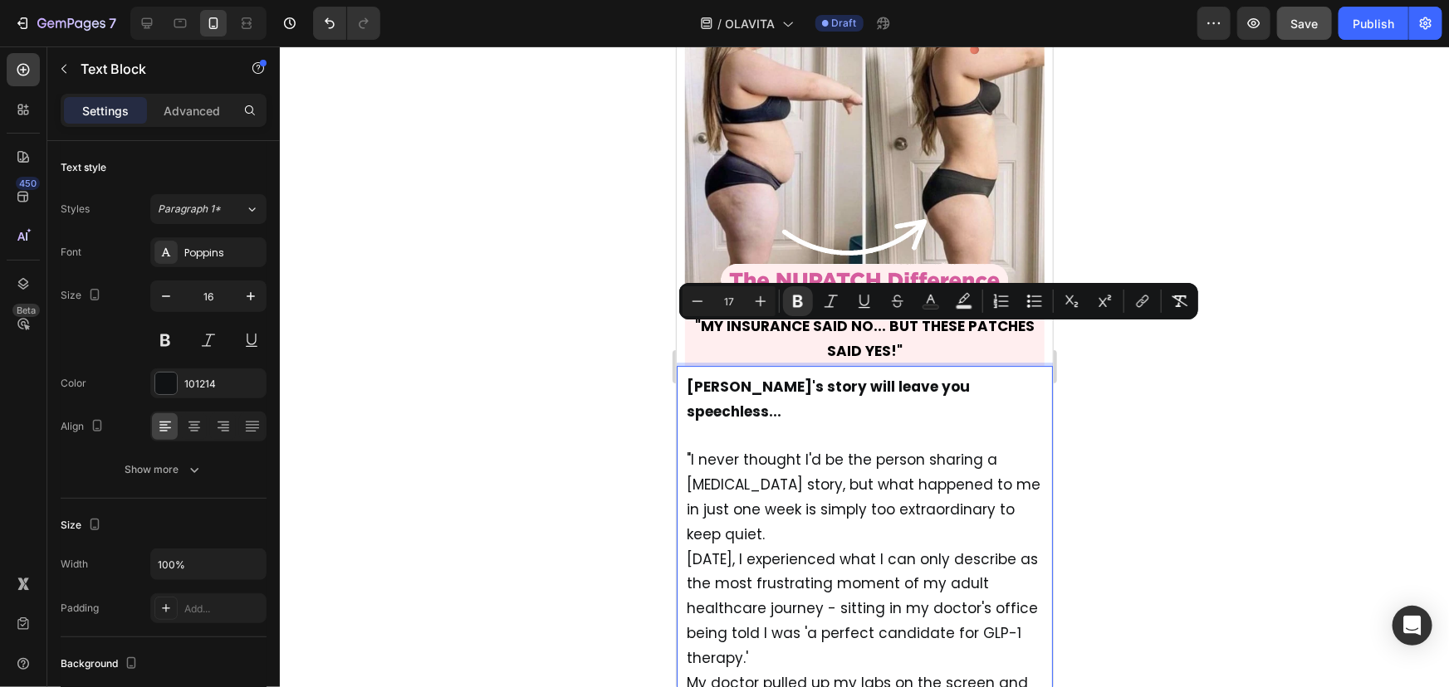 The width and height of the screenshot is (1449, 687). What do you see at coordinates (1304, 23) in the screenshot?
I see `span: Save` at bounding box center [1304, 23].